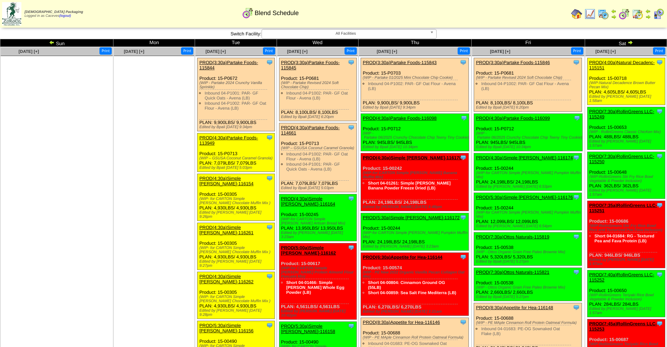  I want to click on div: (WIP-RolinGreens Stir Fry Rice Bowl Rice and Texturized Pea Fava Inclusion), so click(627, 228).